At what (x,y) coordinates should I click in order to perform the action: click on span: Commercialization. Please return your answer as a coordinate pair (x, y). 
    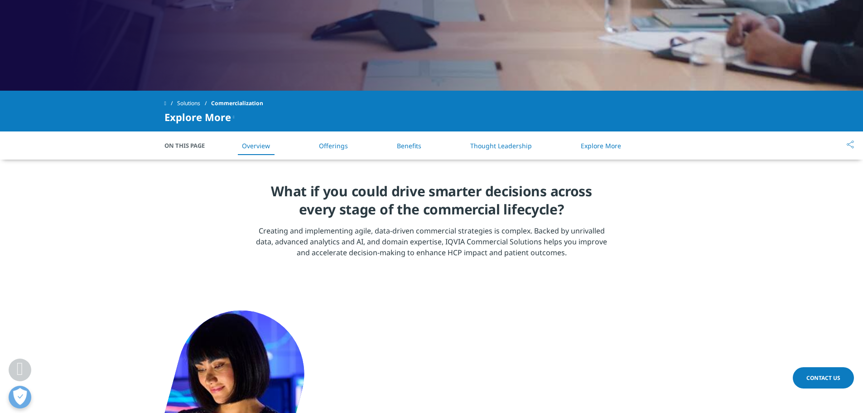
    Looking at the image, I should click on (237, 103).